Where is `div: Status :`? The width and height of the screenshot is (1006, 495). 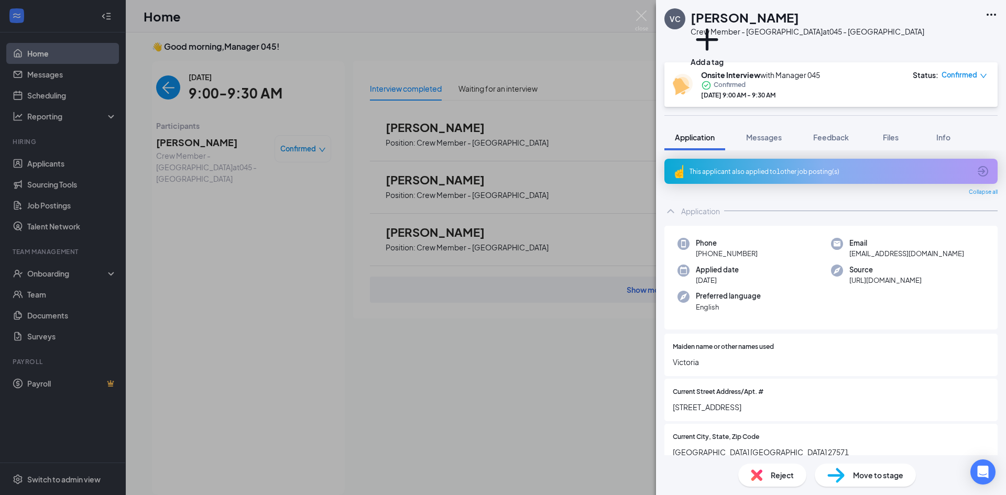
div: Status : is located at coordinates (926, 75).